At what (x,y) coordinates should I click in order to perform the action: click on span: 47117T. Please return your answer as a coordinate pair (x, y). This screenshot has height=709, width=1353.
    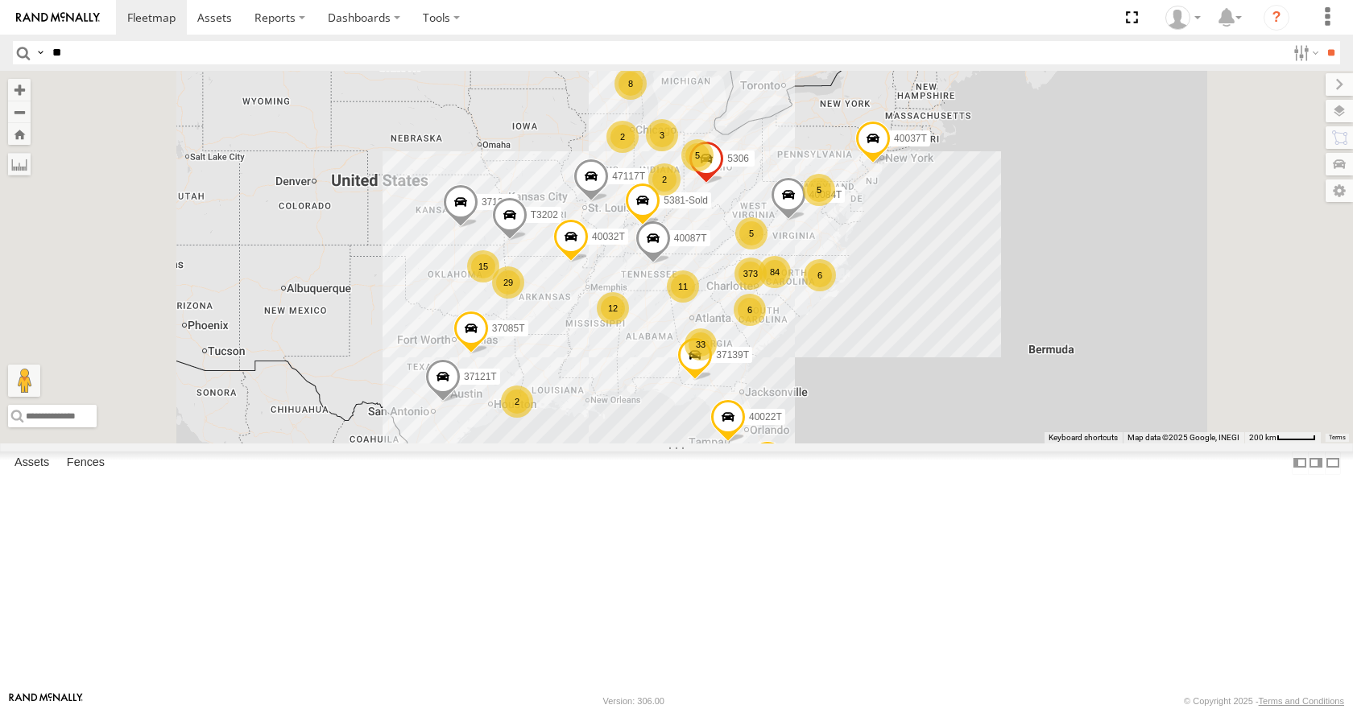
    Looking at the image, I should click on (628, 176).